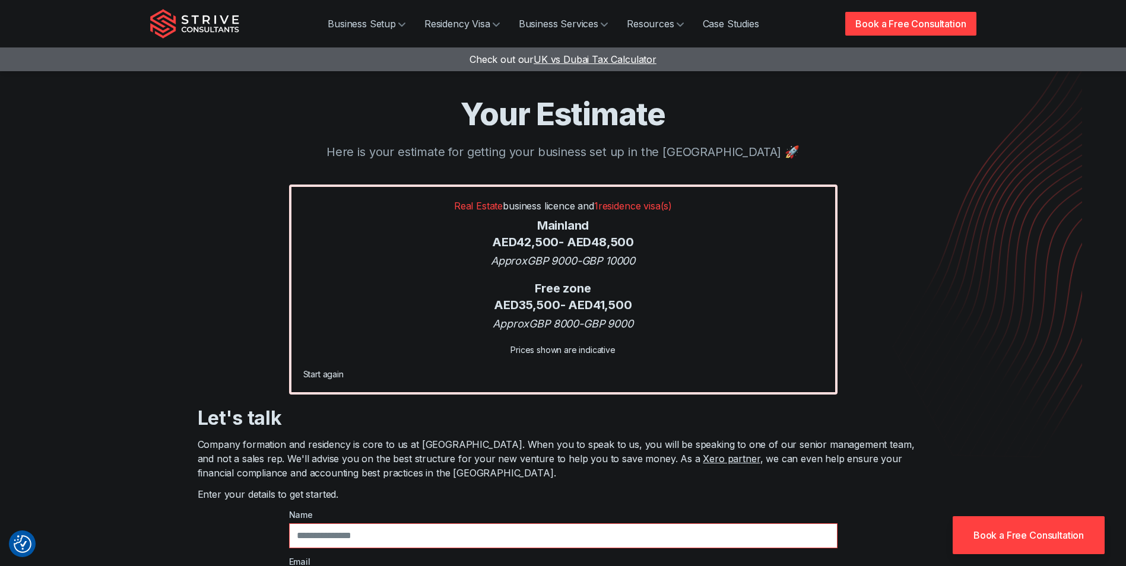 The height and width of the screenshot is (566, 1126). Describe the element at coordinates (479, 206) in the screenshot. I see `span: Real Estate` at that location.